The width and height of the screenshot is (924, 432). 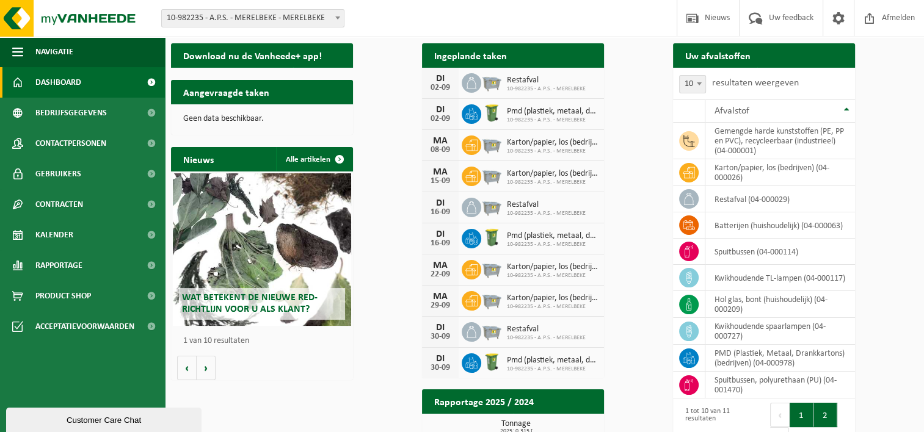 What do you see at coordinates (780, 252) in the screenshot?
I see `td: spuitbussen (04-000114)` at bounding box center [780, 252].